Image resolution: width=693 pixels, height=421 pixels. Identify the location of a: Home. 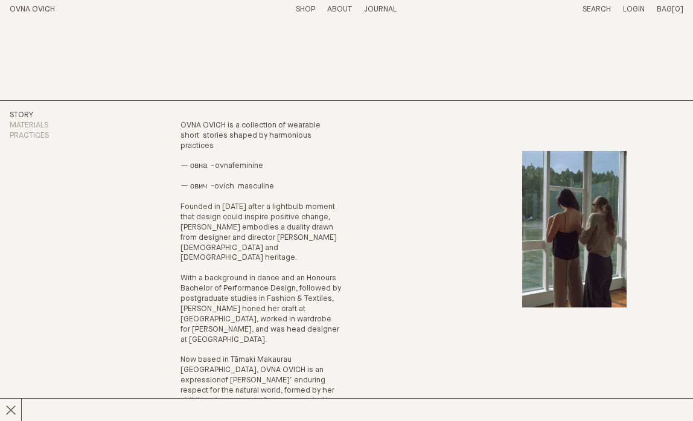
(32, 9).